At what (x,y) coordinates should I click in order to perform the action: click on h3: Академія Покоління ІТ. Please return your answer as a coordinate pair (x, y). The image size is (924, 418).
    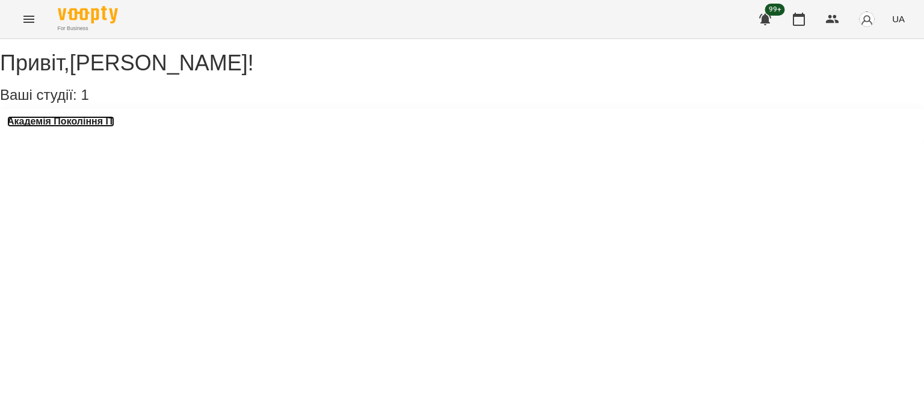
    Looking at the image, I should click on (61, 122).